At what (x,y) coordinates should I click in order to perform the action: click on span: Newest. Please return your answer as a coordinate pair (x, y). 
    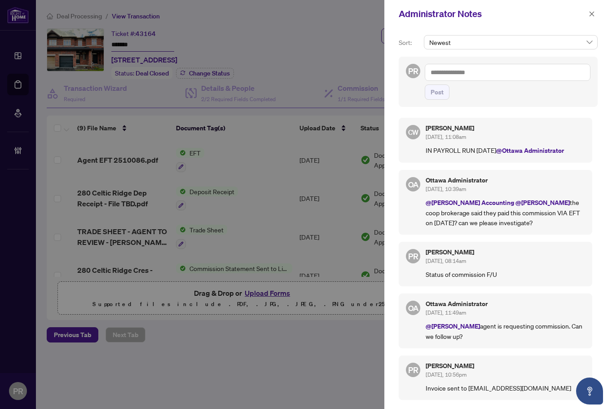
    Looking at the image, I should click on (511, 42).